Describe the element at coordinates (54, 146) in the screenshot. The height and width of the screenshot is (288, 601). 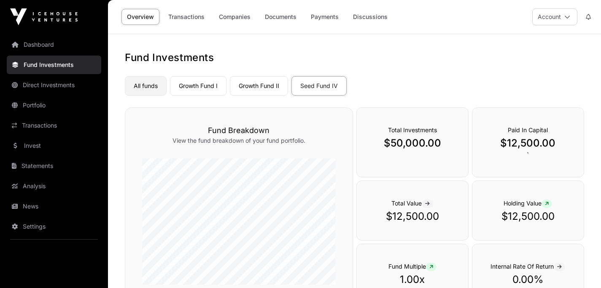
I see `a: Invest` at that location.